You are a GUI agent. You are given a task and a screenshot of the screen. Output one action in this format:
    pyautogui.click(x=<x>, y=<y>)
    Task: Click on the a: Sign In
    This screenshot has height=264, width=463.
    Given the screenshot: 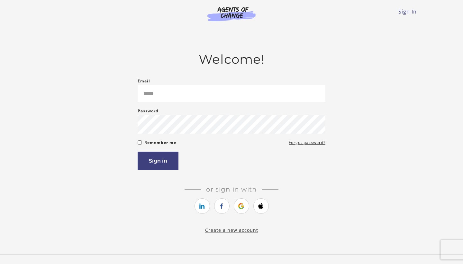 What is the action you would take?
    pyautogui.click(x=408, y=12)
    